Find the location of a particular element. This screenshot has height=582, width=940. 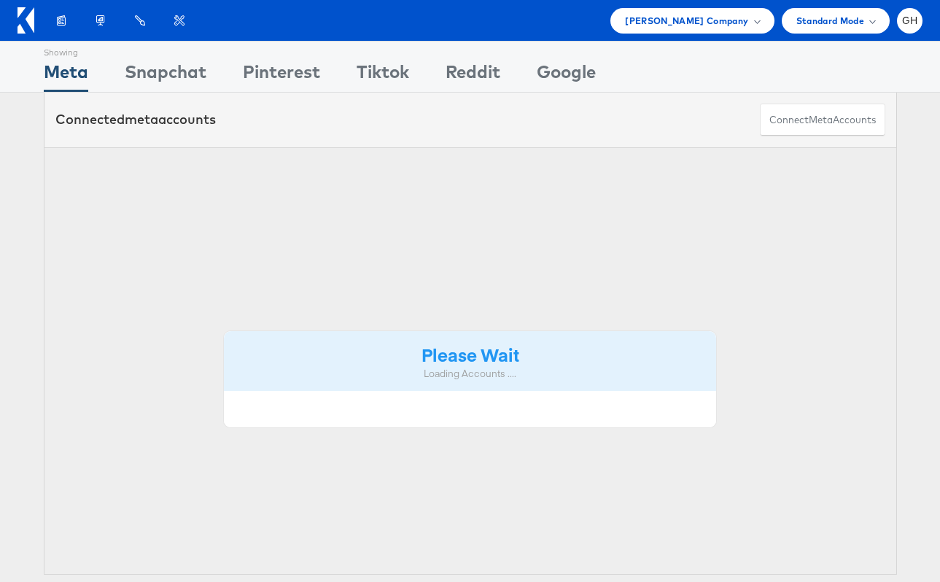

button: ConnectmetaAccounts is located at coordinates (823, 120).